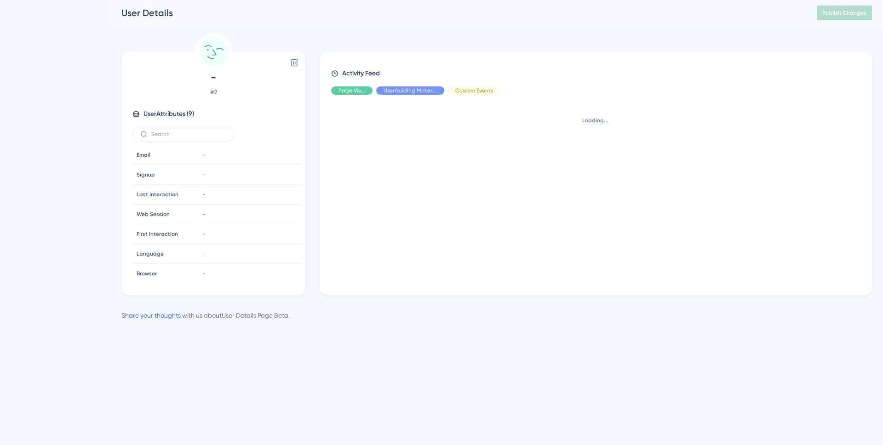 The image size is (883, 445). What do you see at coordinates (147, 274) in the screenshot?
I see `span: Browser` at bounding box center [147, 274].